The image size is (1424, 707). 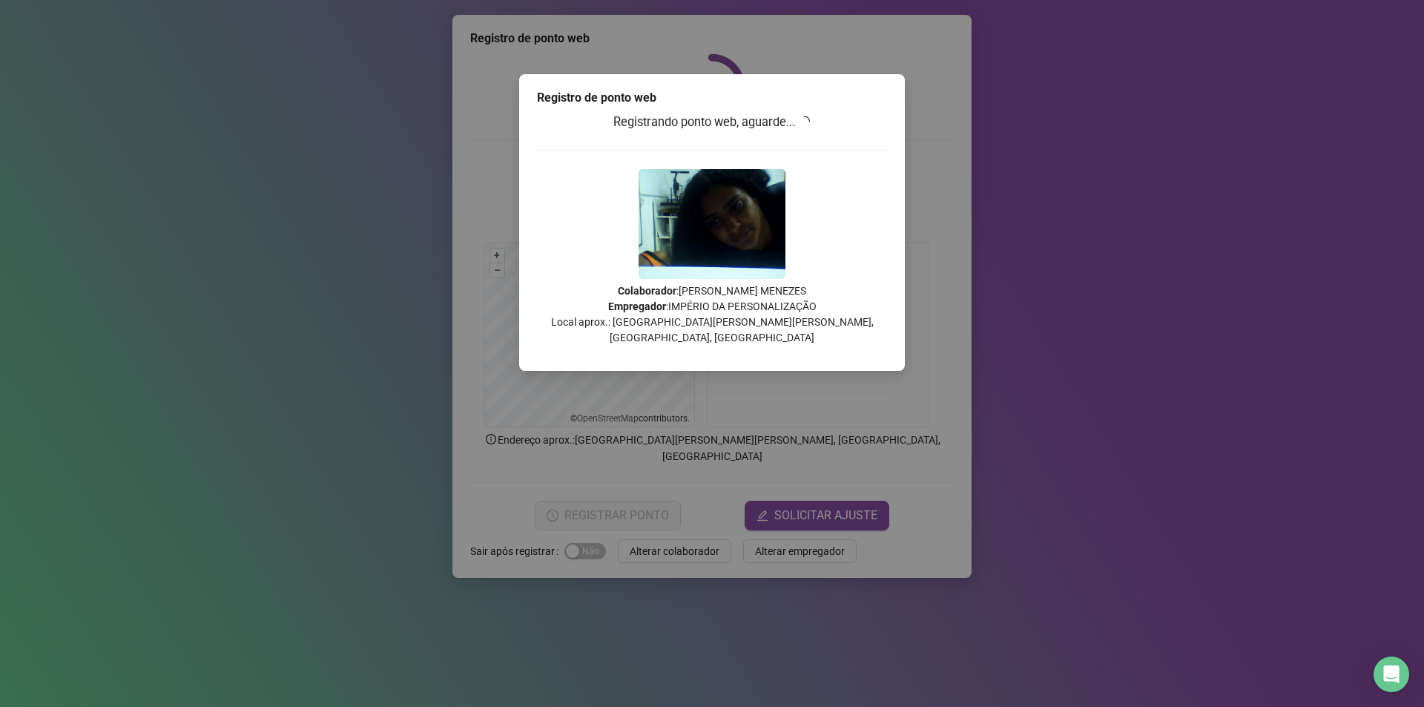 I want to click on div: Registro de ponto web, so click(x=712, y=98).